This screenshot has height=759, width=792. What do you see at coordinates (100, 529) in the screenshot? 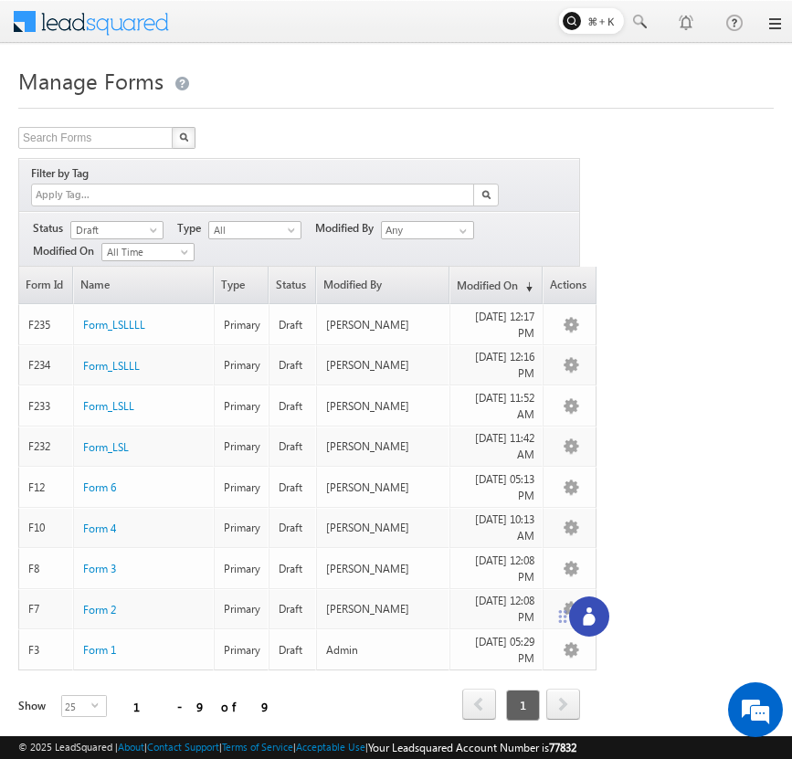
I see `a: Form 4` at bounding box center [100, 529].